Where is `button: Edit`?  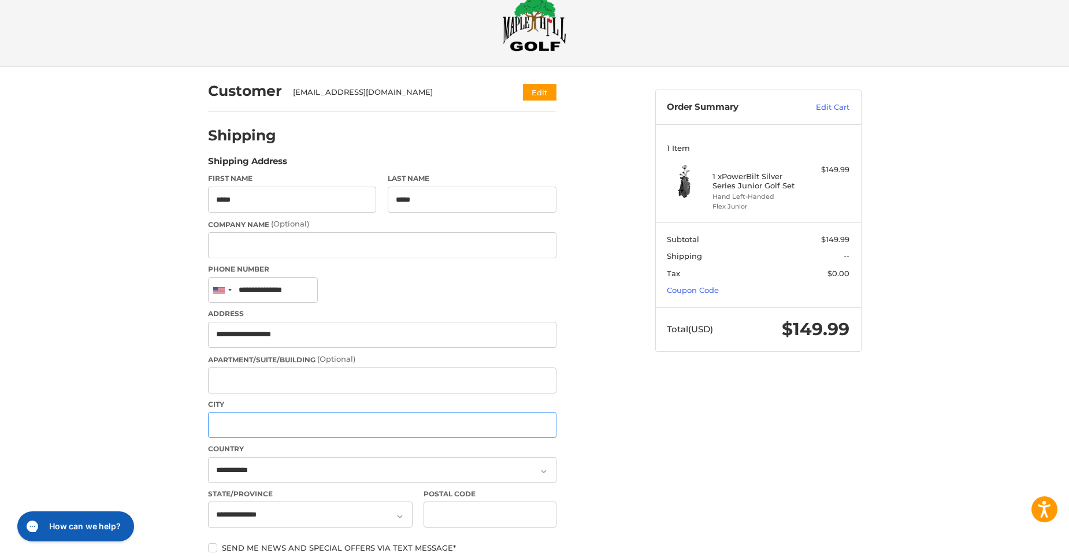 button: Edit is located at coordinates (540, 92).